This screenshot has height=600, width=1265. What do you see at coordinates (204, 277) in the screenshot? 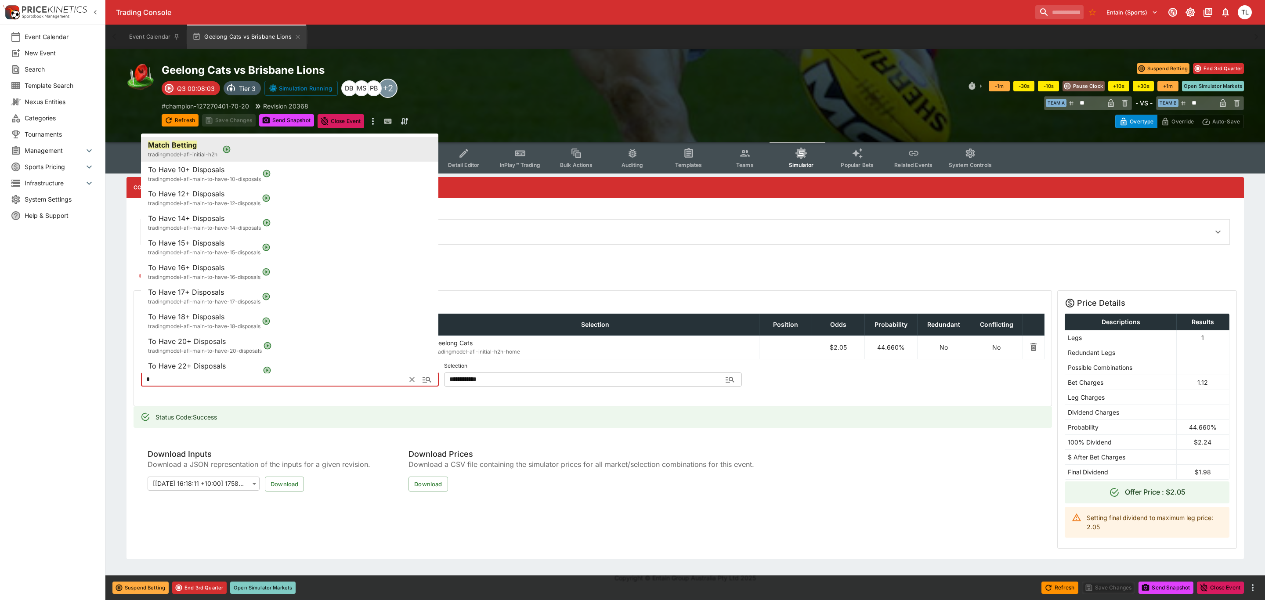
I see `span: tradingmodel-afl-main-to-have-16-disposals` at bounding box center [204, 277].